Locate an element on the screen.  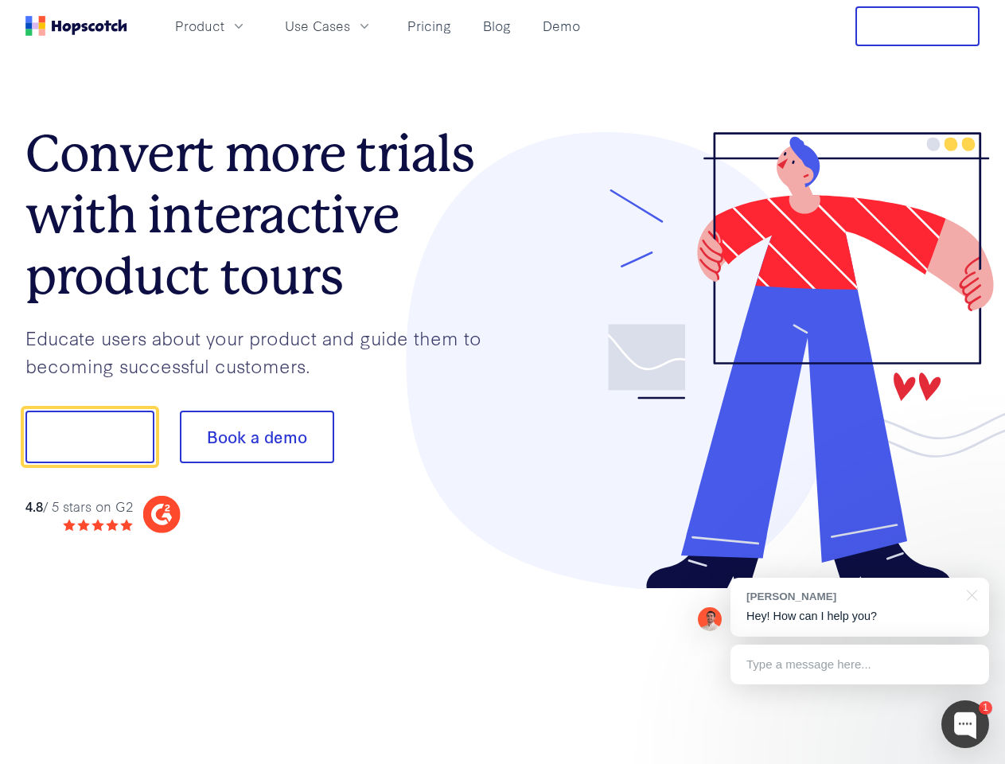
span: Product is located at coordinates (200, 25).